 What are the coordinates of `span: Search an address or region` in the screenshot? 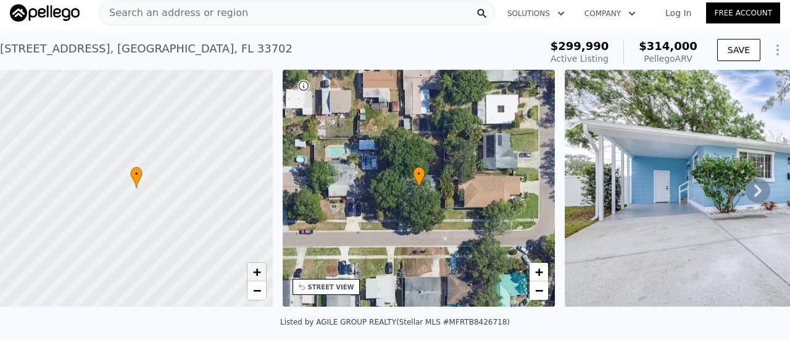 It's located at (173, 13).